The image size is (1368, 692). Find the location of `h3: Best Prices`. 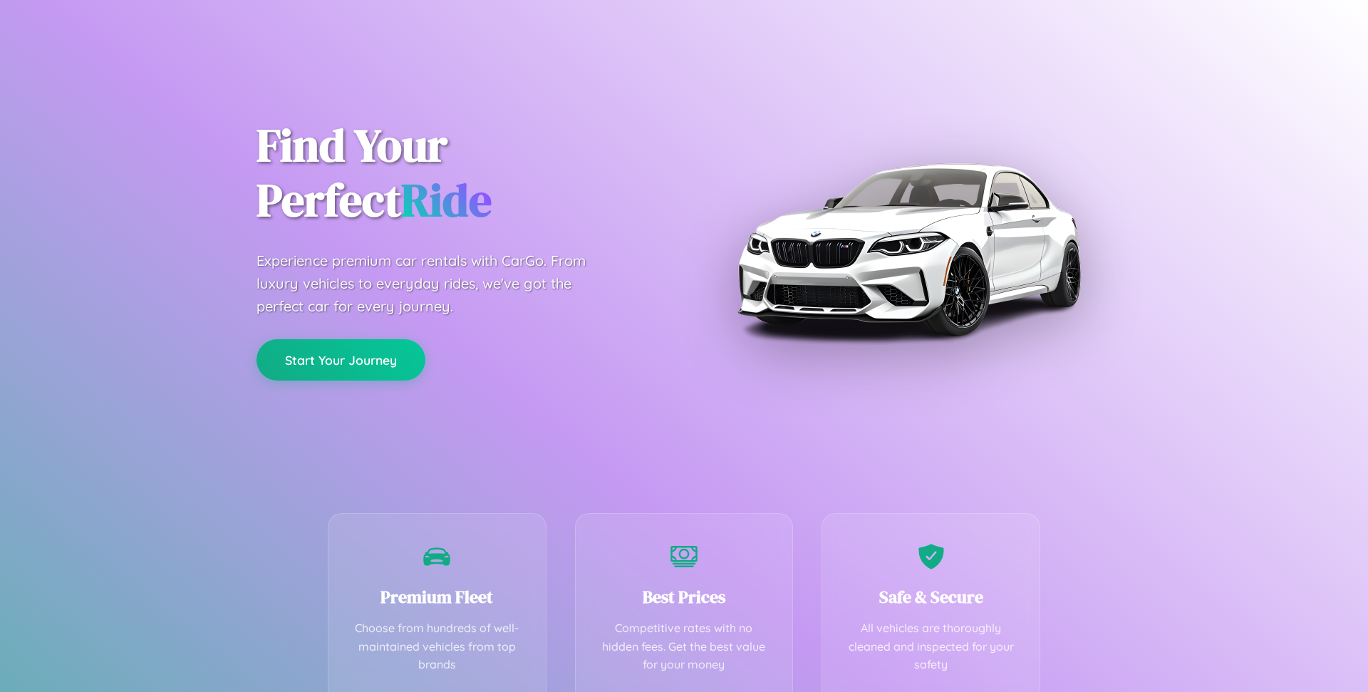

h3: Best Prices is located at coordinates (684, 596).